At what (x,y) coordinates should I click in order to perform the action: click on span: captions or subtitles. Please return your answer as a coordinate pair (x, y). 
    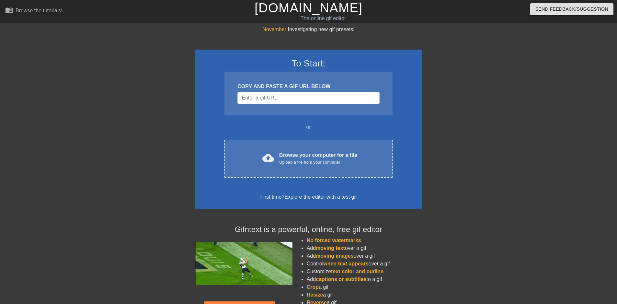
    Looking at the image, I should click on (341, 279).